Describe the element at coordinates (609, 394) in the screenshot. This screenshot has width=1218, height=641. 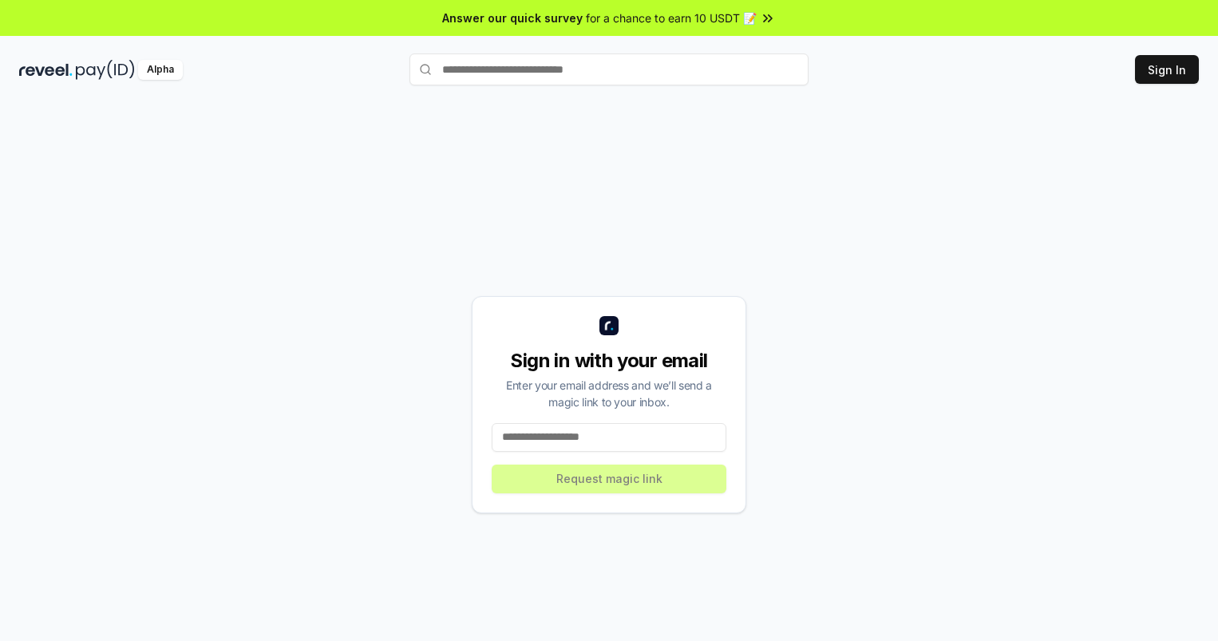
I see `div: Enter your email address and we’ll send a magic link to your inbox.` at that location.